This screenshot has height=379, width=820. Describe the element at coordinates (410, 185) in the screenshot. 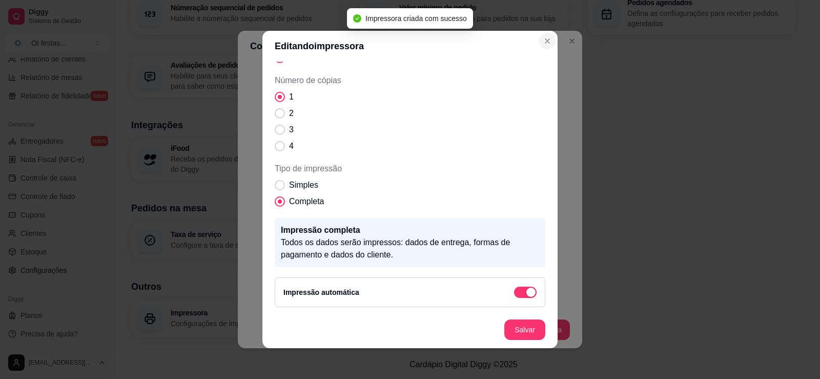

I see `div: Tipo de impressão` at that location.